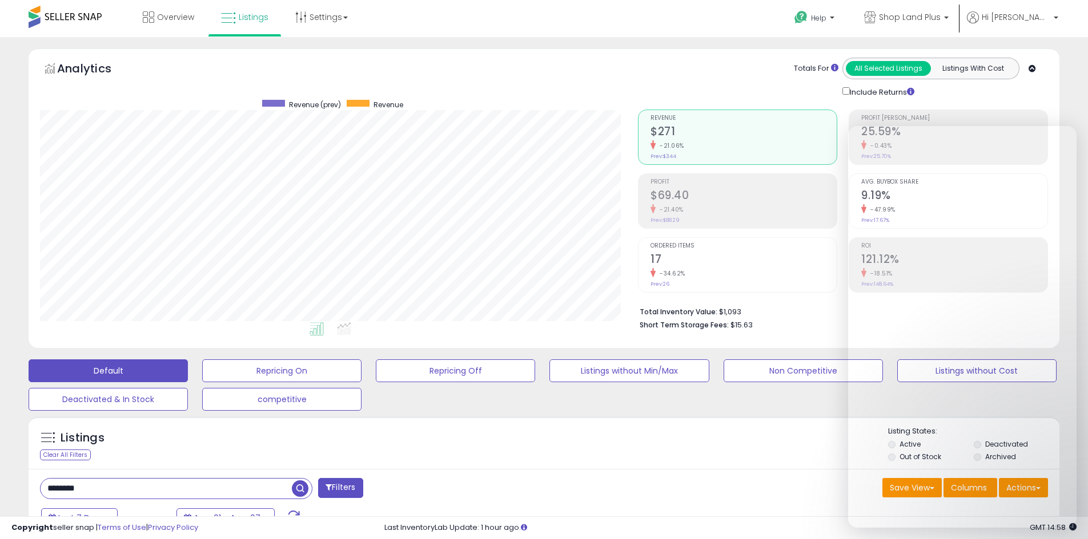 Image resolution: width=1088 pixels, height=539 pixels. Describe the element at coordinates (954, 132) in the screenshot. I see `h2: 25.59%` at that location.